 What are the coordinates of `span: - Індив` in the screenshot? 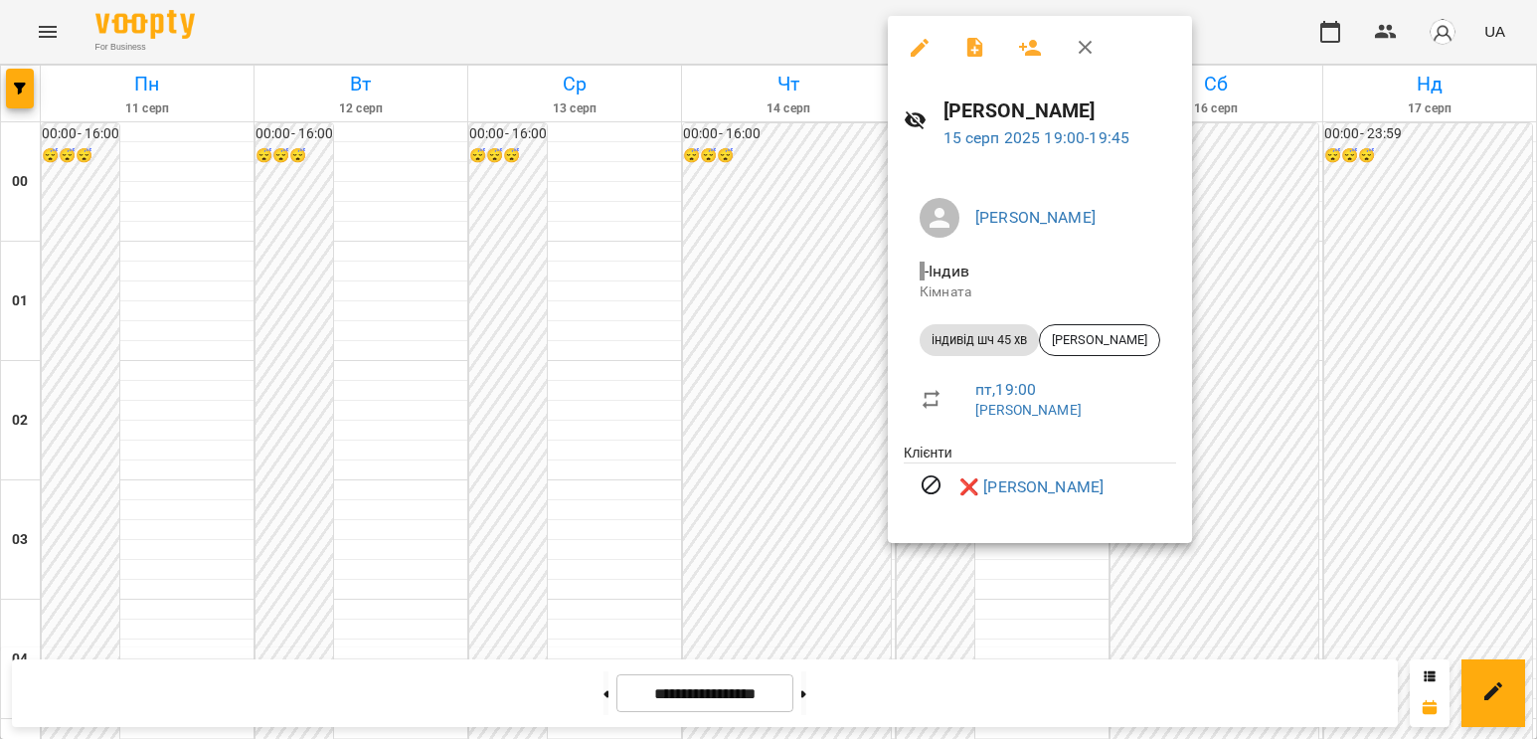 It's located at (946, 270).